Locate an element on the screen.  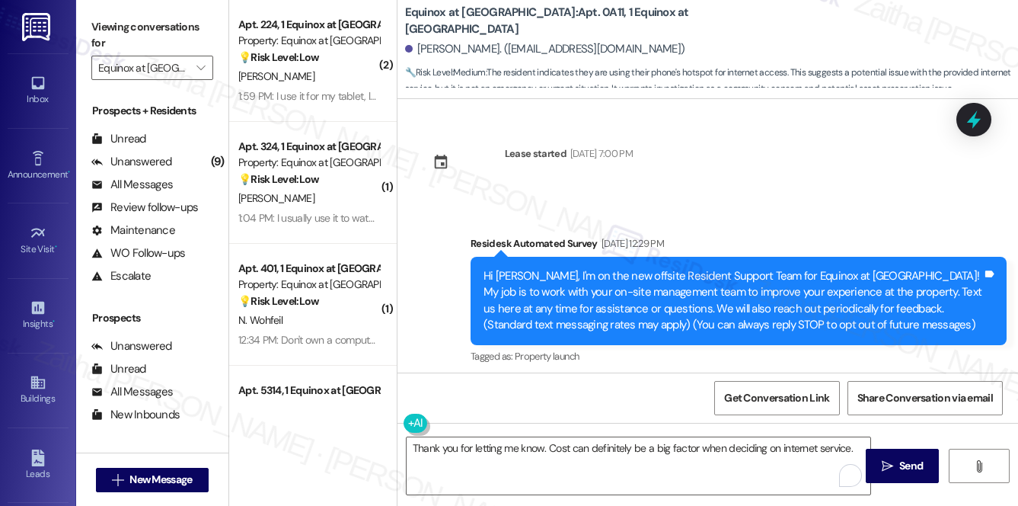
span: Share Conversation via email is located at coordinates (925, 398).